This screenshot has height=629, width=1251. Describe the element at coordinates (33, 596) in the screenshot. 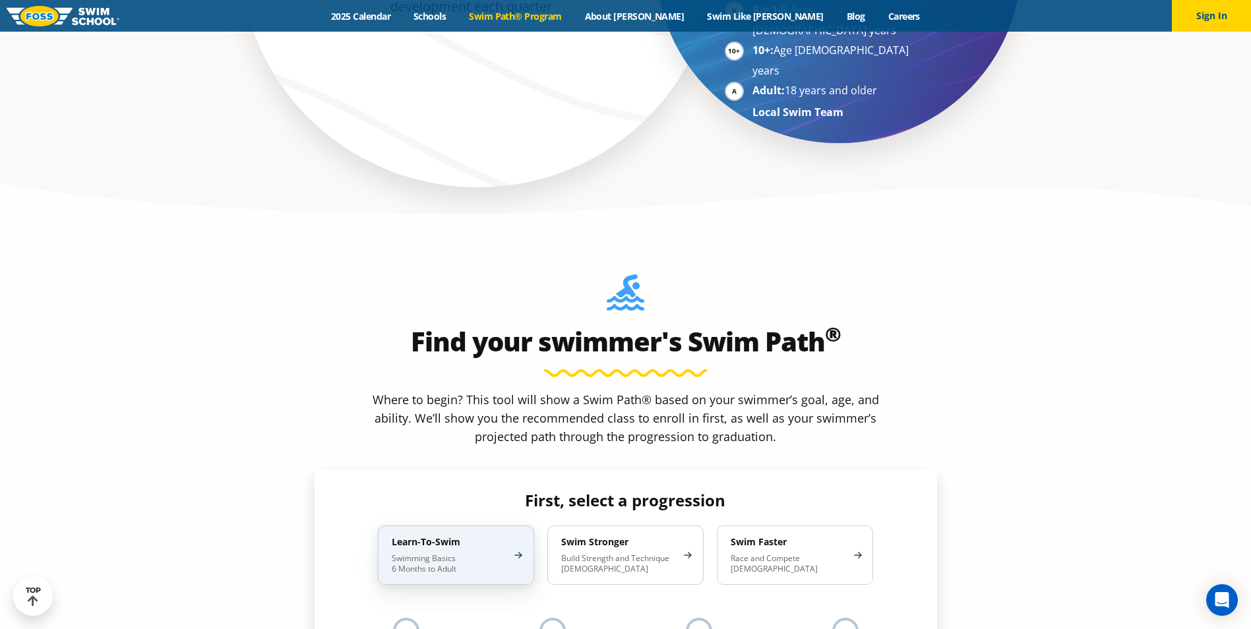

I see `div: TOP` at that location.